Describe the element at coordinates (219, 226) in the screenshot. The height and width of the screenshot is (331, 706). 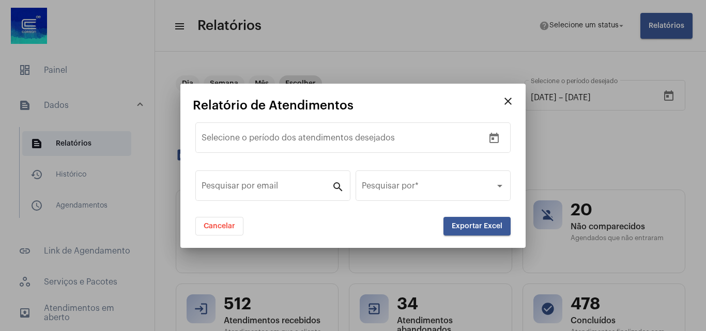
I see `span: Cancelar` at that location.